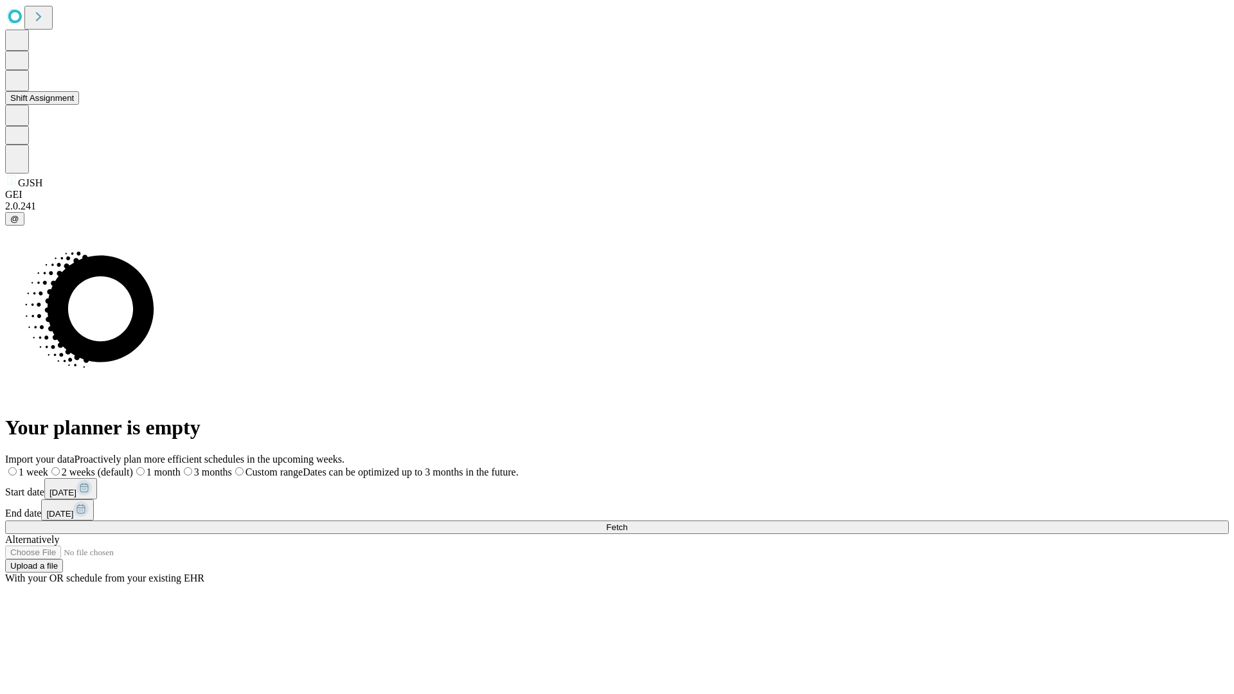 This screenshot has height=694, width=1234. What do you see at coordinates (188, 471) in the screenshot?
I see `input: 3 months` at bounding box center [188, 471].